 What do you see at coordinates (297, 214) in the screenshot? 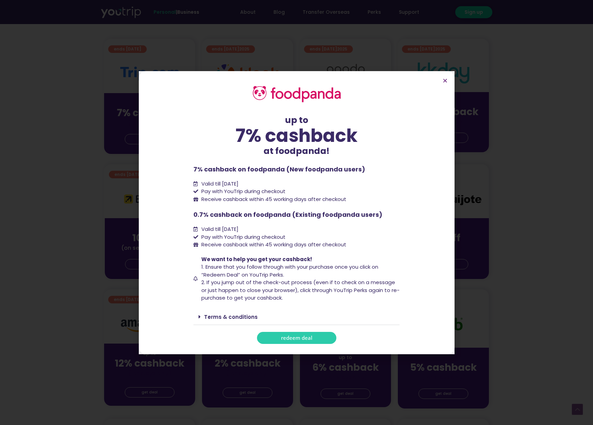
I see `p: 0.7% cashback on foodpanda (Existing foodpanda users)` at bounding box center [297, 214].